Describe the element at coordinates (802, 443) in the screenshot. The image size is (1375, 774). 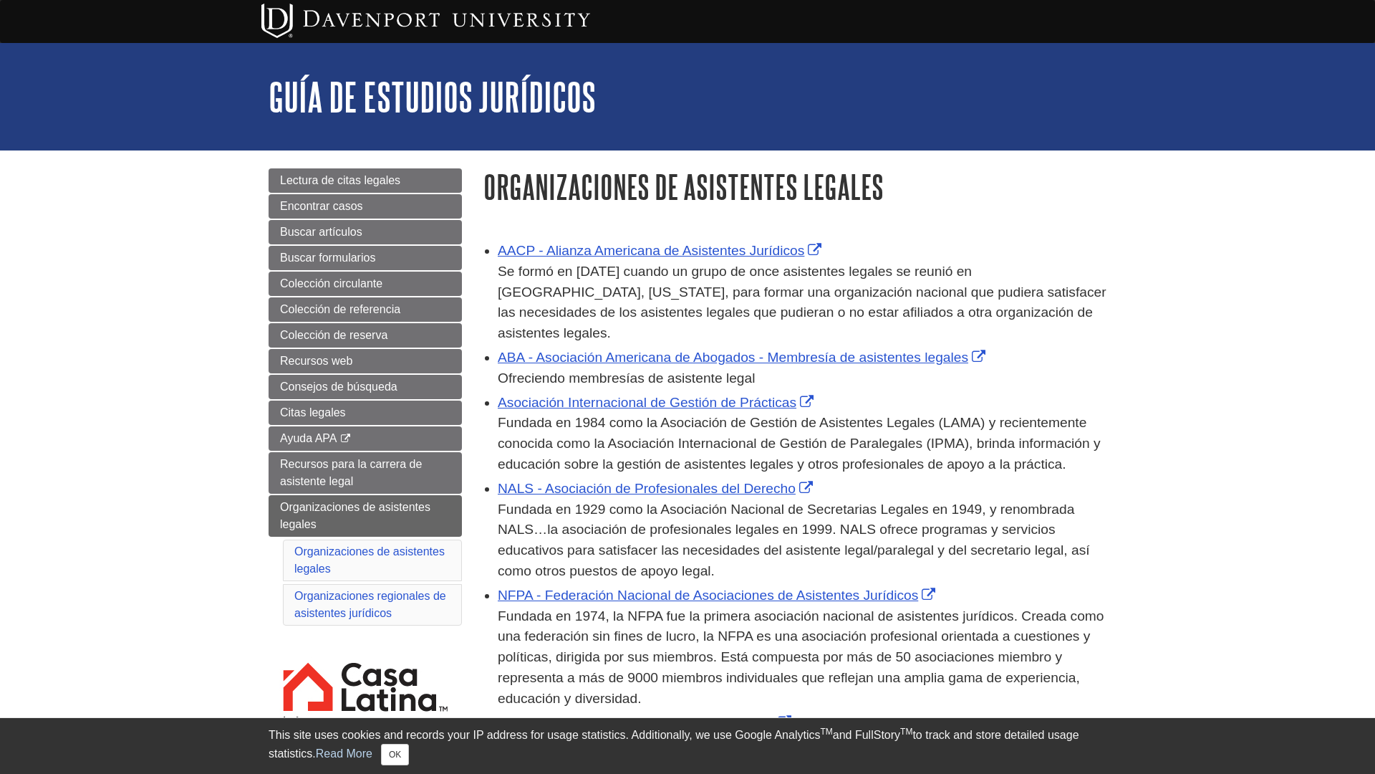
I see `div: Fundada en 1984 como la Asociación de Gestión de Asistentes Legales (LAMA) y recientemente conoci...` at that location.